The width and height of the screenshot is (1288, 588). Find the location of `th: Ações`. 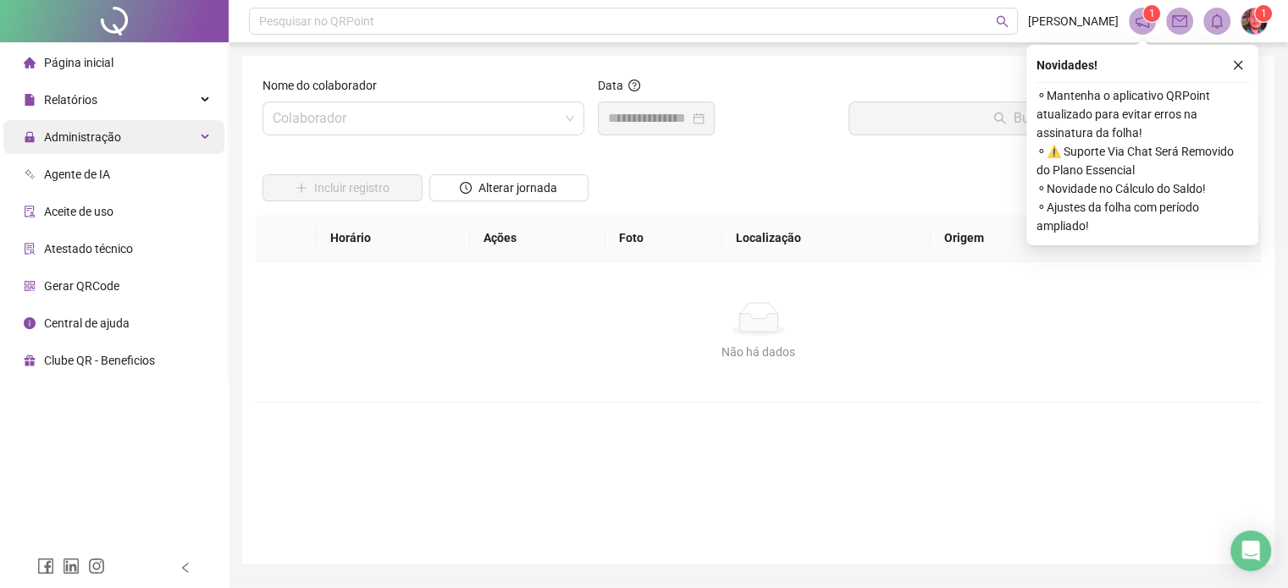

th: Ações is located at coordinates (538, 238).